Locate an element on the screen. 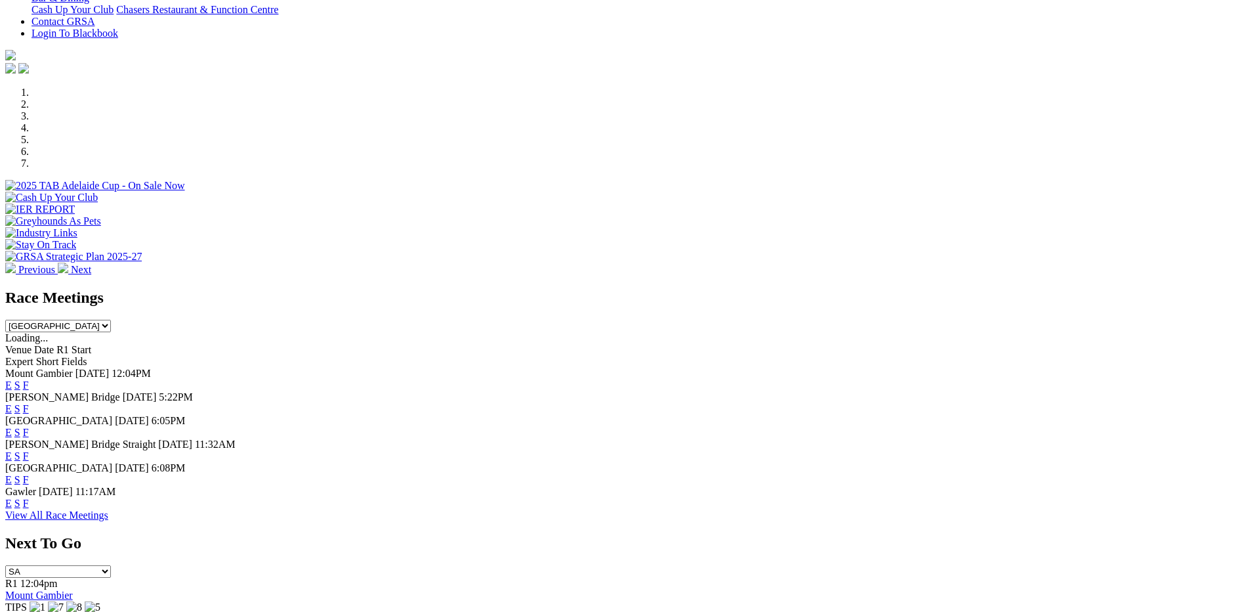 This screenshot has height=612, width=1245. img: Industry Links is located at coordinates (41, 233).